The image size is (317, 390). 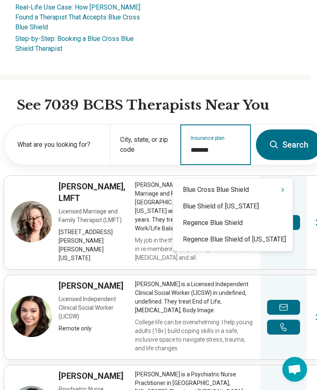 I want to click on label: What are you looking for?, so click(x=59, y=145).